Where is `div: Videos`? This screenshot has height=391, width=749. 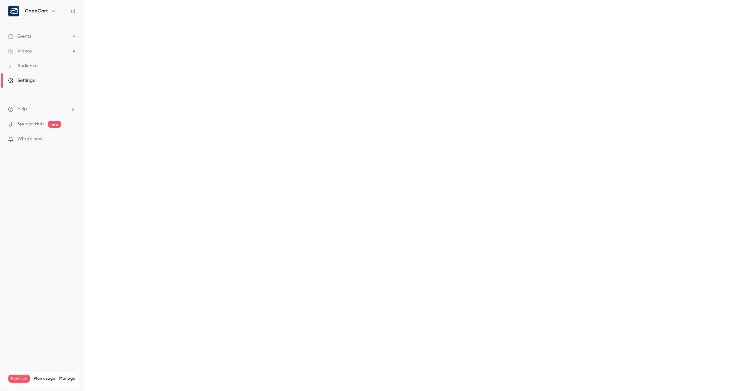 div: Videos is located at coordinates (20, 51).